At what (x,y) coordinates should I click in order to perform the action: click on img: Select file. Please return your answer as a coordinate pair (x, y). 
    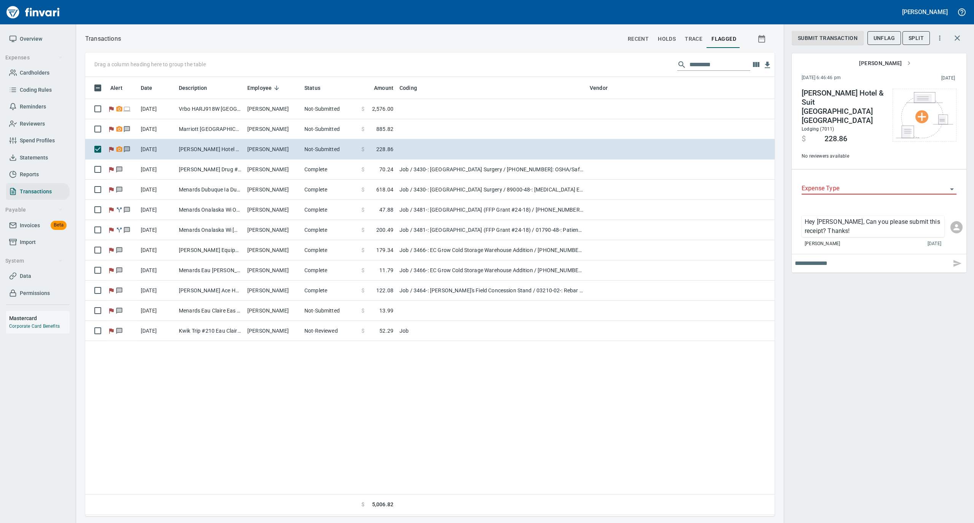
    Looking at the image, I should click on (924, 115).